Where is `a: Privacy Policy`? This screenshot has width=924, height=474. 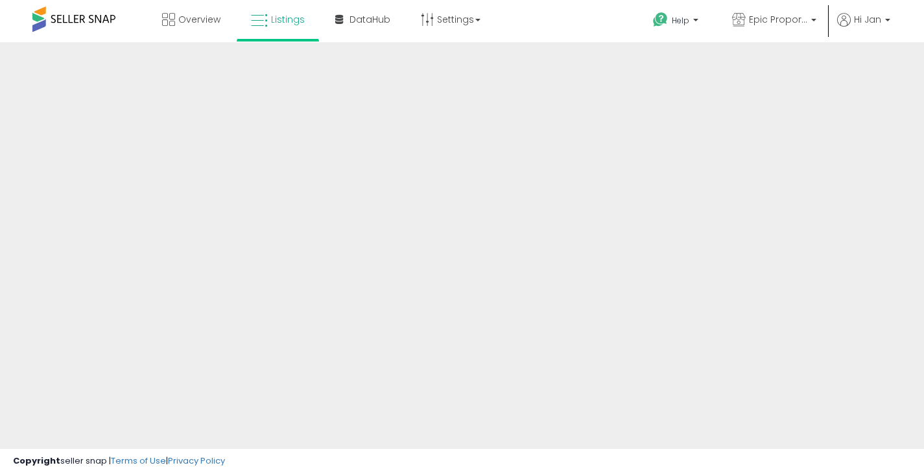
a: Privacy Policy is located at coordinates (197, 461).